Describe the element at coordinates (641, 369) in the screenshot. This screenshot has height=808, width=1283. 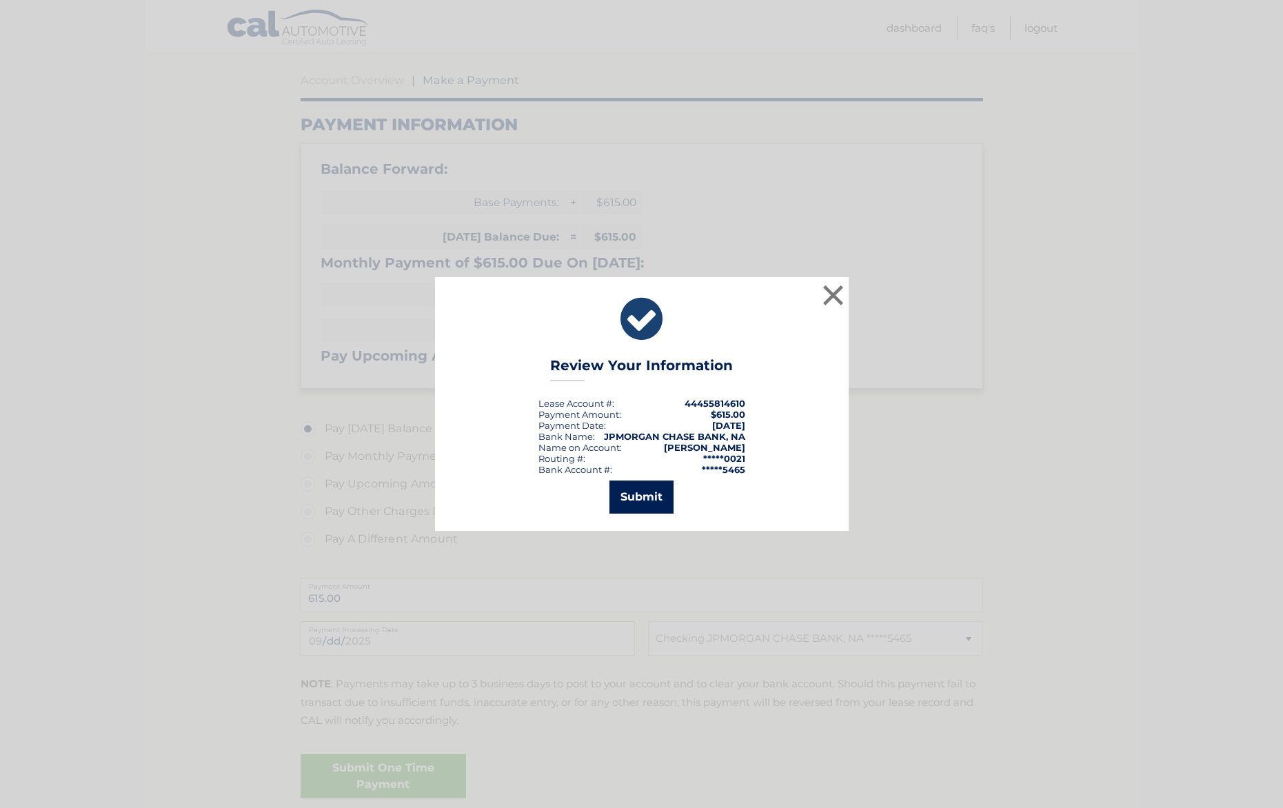
I see `h3: Review Your Information` at that location.